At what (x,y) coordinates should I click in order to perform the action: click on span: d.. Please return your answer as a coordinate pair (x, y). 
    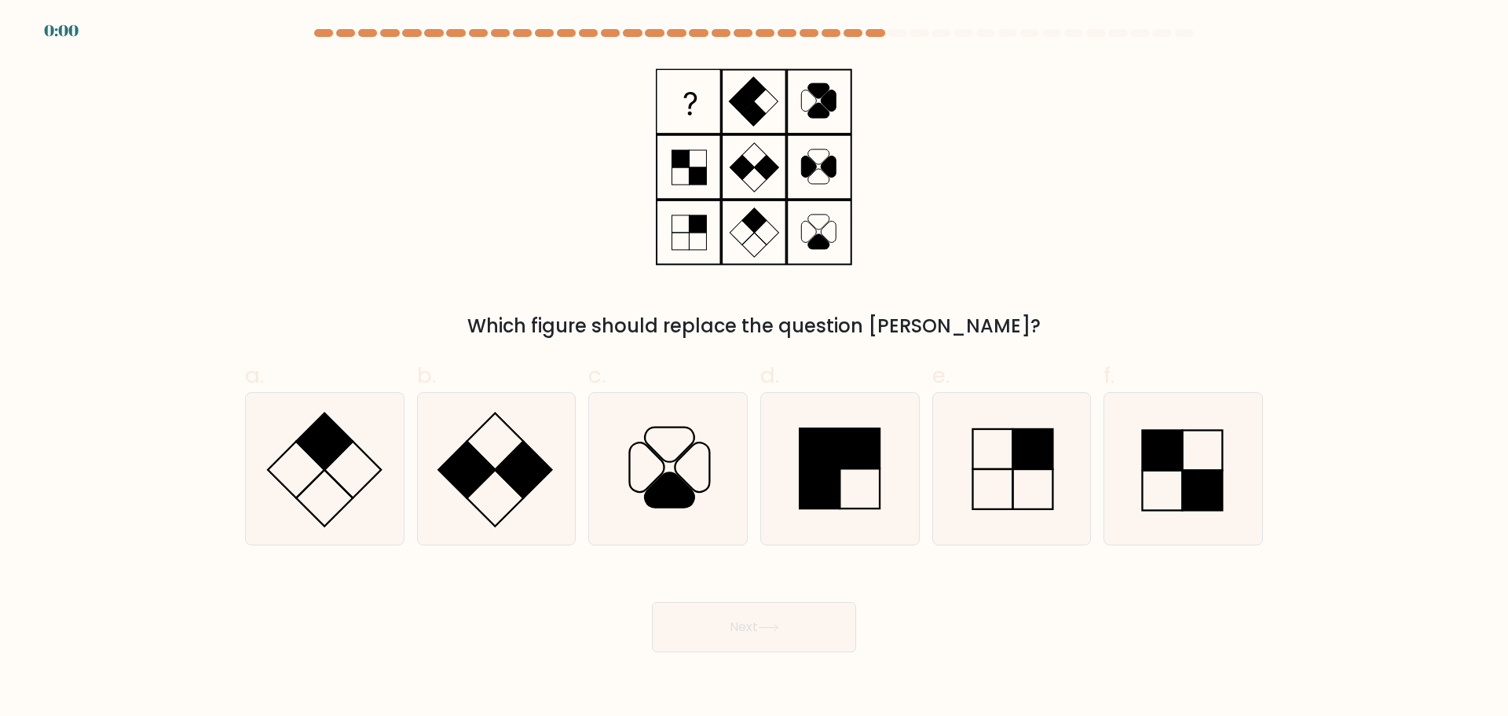
    Looking at the image, I should click on (770, 375).